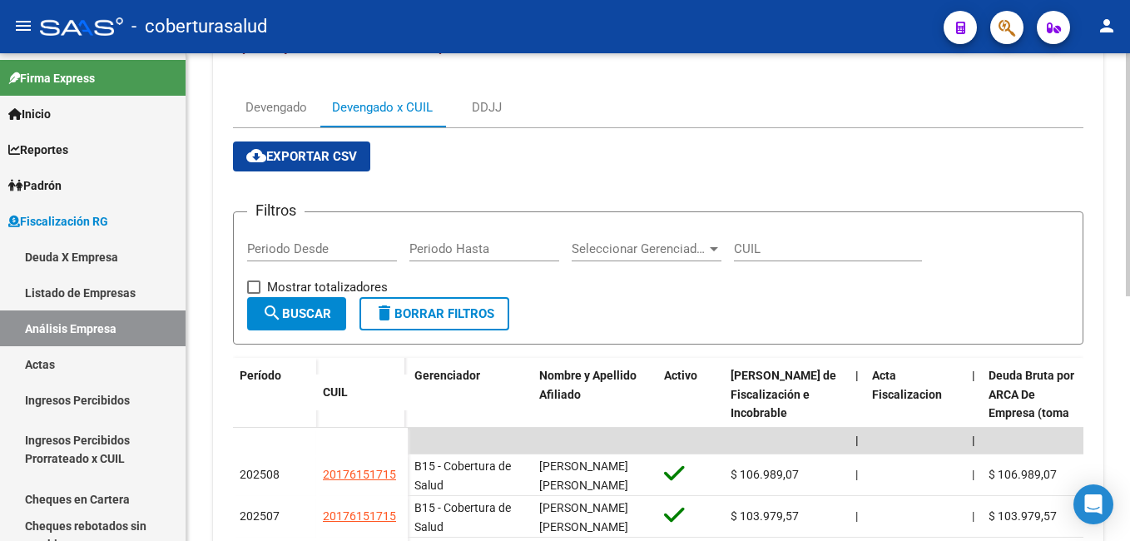  I want to click on span: Deuda Bruta por ARCA De Empresa (toma en cuenta todos los afiliados), so click(1031, 413).